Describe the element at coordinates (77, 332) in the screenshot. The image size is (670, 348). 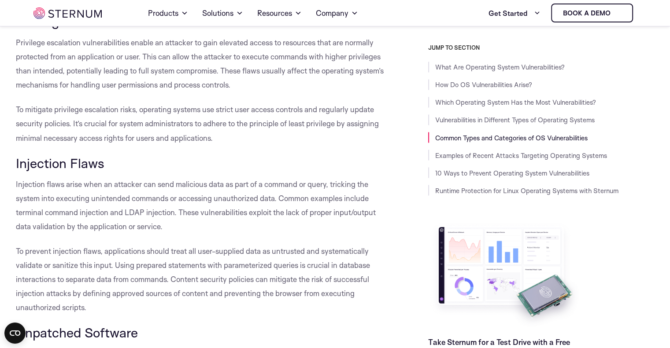
I see `span: Unpatched Software` at that location.